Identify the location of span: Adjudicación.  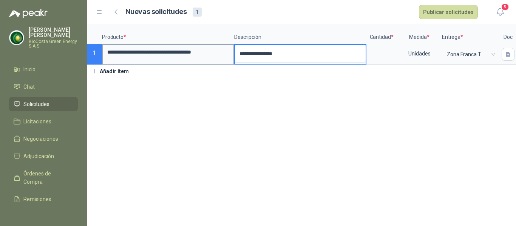
(39, 156).